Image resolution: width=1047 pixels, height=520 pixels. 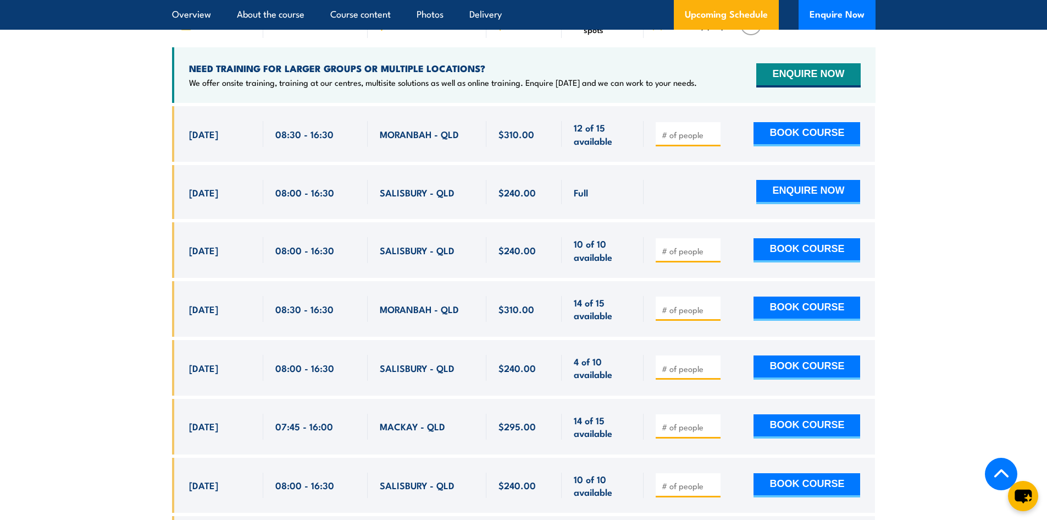 I want to click on span: 07:45 - 16:00, so click(x=304, y=426).